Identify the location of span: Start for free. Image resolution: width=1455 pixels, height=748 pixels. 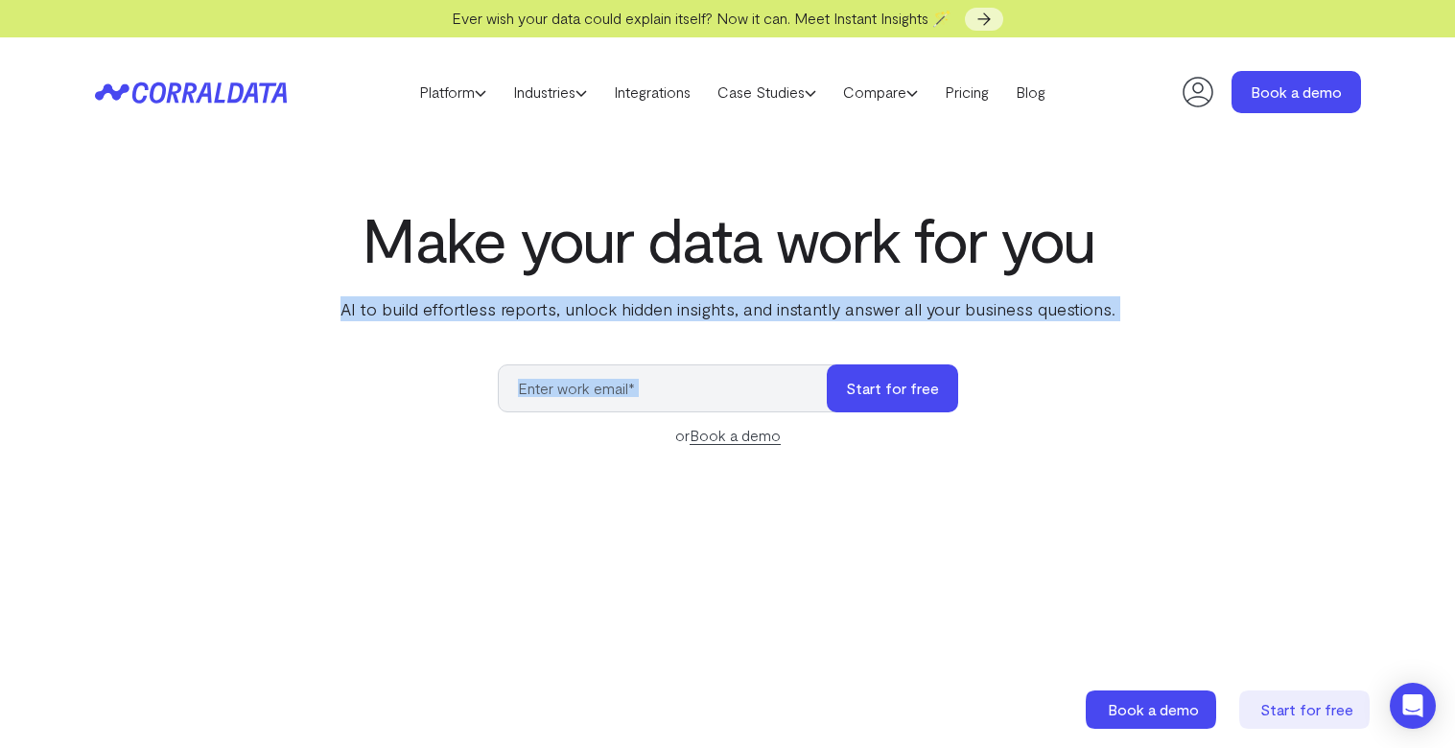
(1307, 709).